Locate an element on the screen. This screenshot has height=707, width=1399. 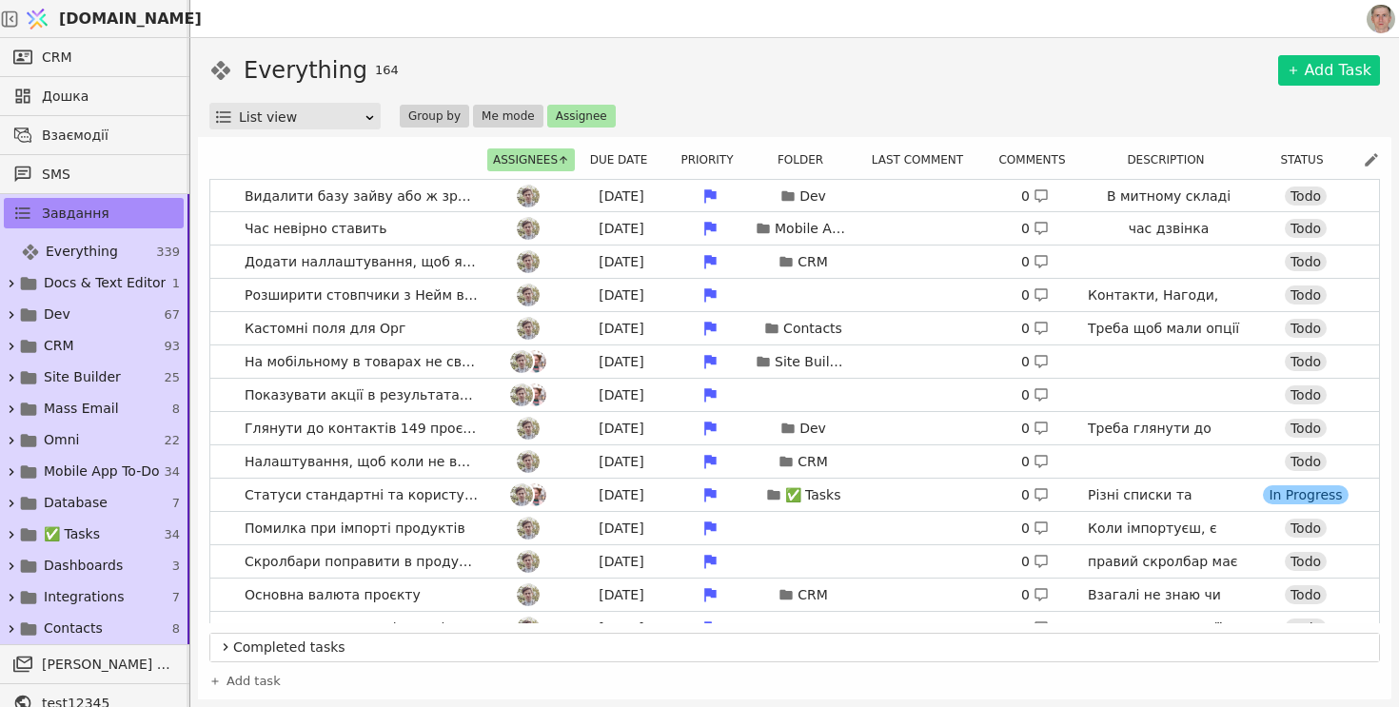
p: ✅ Tasks is located at coordinates (813, 495).